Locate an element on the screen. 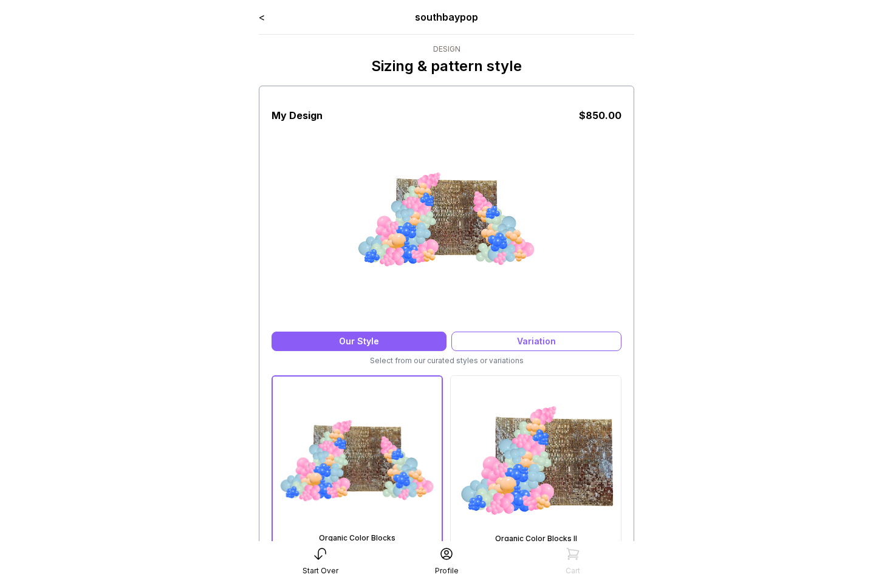 Image resolution: width=893 pixels, height=580 pixels. div: Organic Color Blocks is located at coordinates (357, 538).